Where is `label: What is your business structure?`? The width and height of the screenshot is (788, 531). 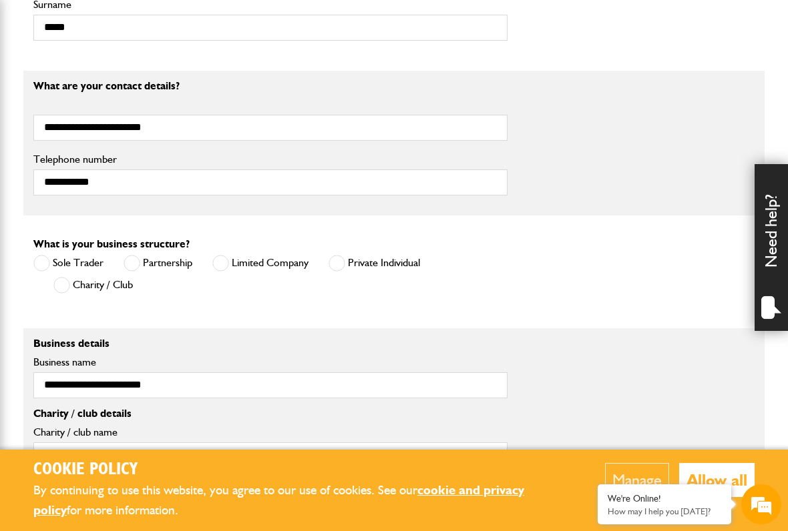
label: What is your business structure? is located at coordinates (111, 244).